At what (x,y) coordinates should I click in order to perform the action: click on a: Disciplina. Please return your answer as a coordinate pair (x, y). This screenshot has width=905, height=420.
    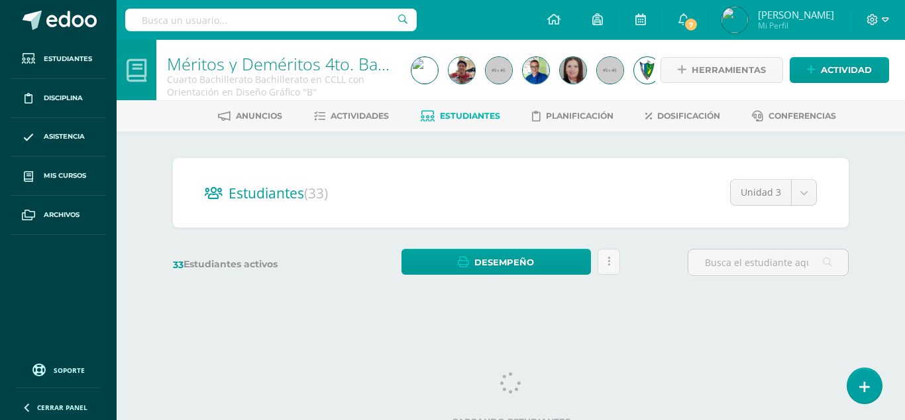
    Looking at the image, I should click on (58, 98).